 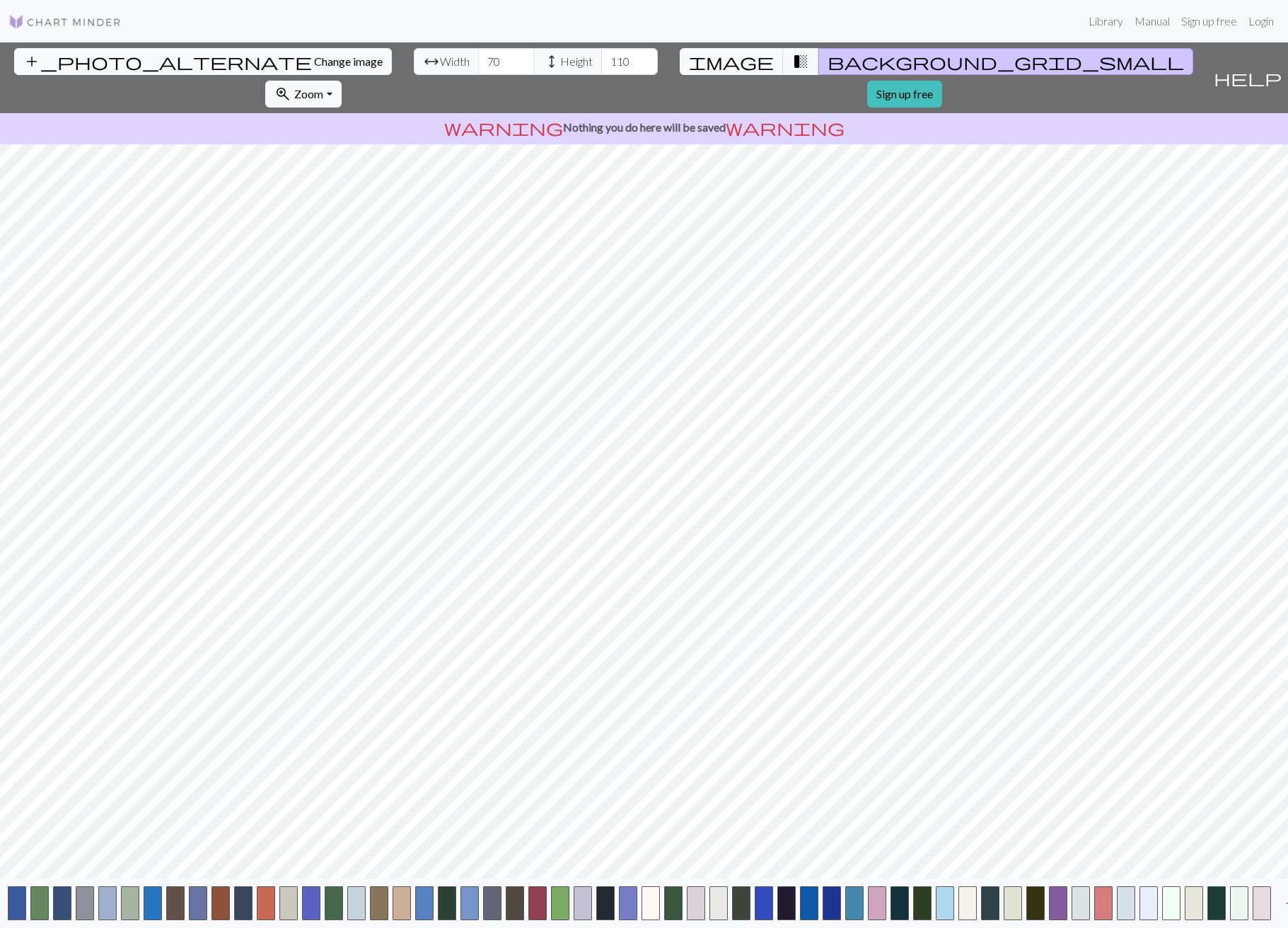 I want to click on button: Change image, so click(x=203, y=62).